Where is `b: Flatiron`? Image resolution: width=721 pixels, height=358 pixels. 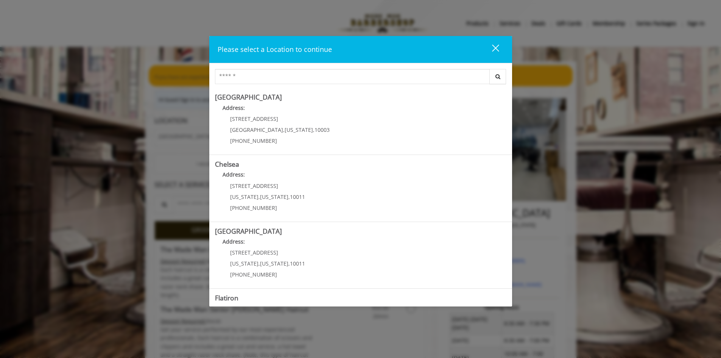
b: Flatiron is located at coordinates (227, 298).